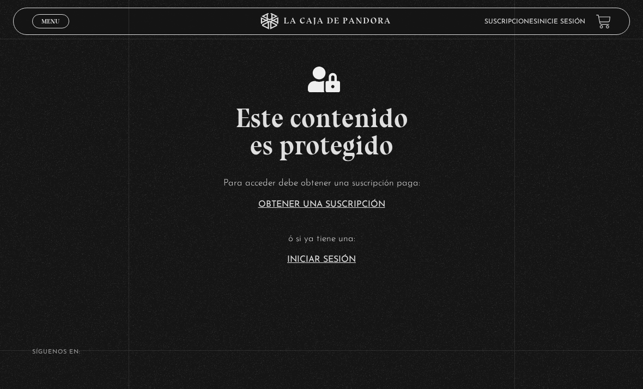 This screenshot has height=389, width=643. Describe the element at coordinates (51, 31) in the screenshot. I see `span: Cerrar` at that location.